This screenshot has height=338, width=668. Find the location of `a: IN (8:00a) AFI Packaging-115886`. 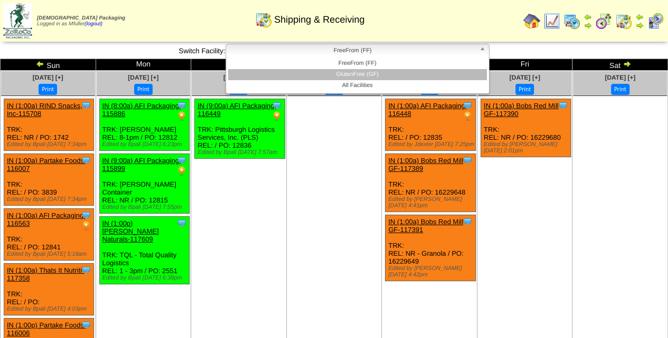

a: IN (8:00a) AFI Packaging-115886 is located at coordinates (142, 110).